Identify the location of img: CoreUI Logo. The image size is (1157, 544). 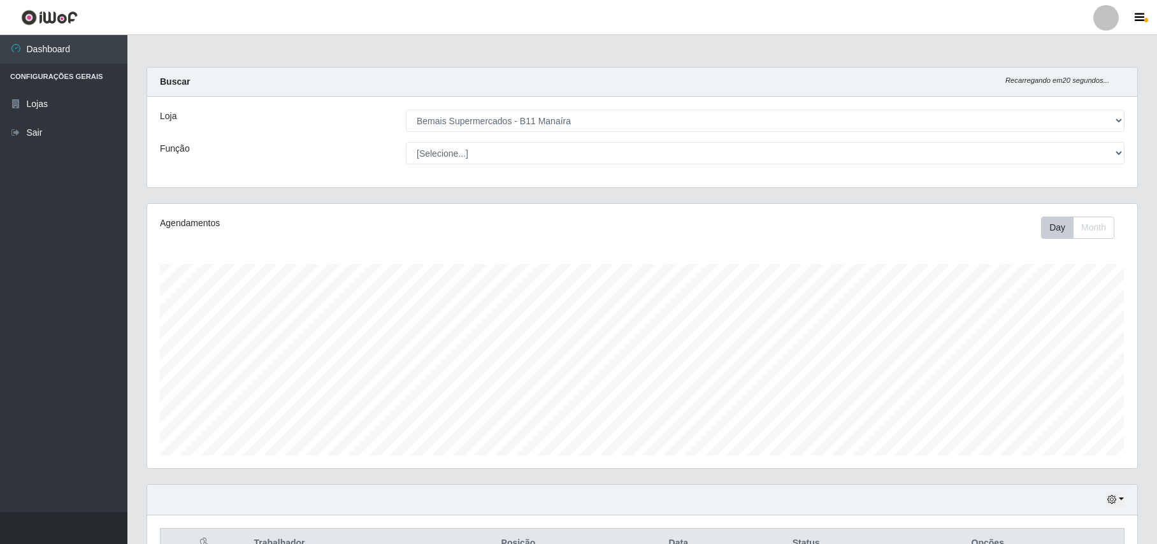
(49, 17).